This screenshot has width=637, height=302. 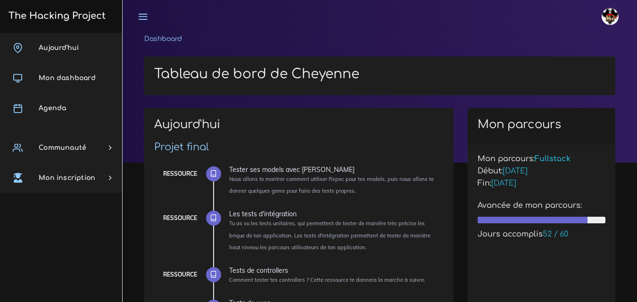 What do you see at coordinates (52, 108) in the screenshot?
I see `span: Agenda` at bounding box center [52, 108].